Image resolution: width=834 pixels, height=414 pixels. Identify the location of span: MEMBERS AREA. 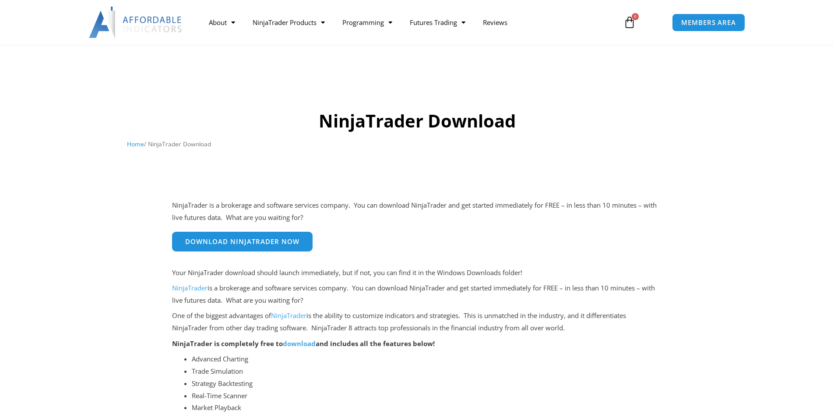
(708, 22).